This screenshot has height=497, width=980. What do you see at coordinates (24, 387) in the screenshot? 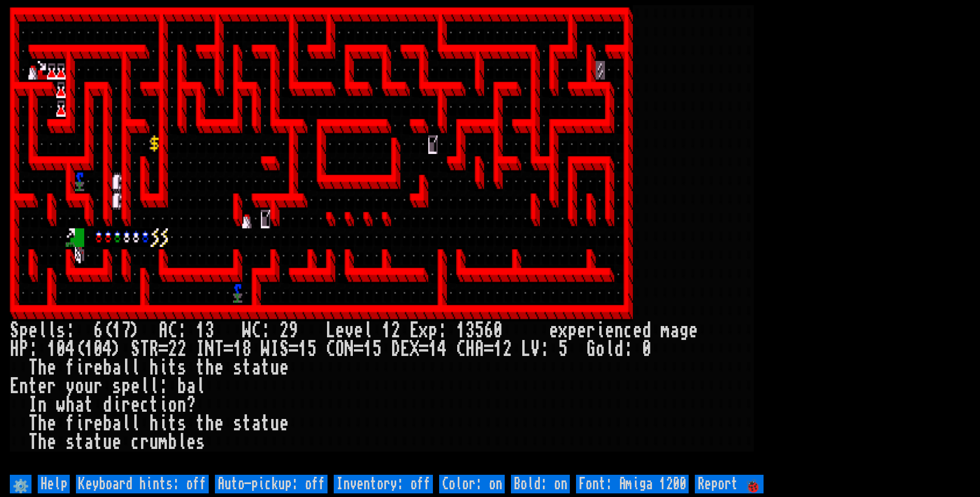
I see `div: n` at bounding box center [24, 387].